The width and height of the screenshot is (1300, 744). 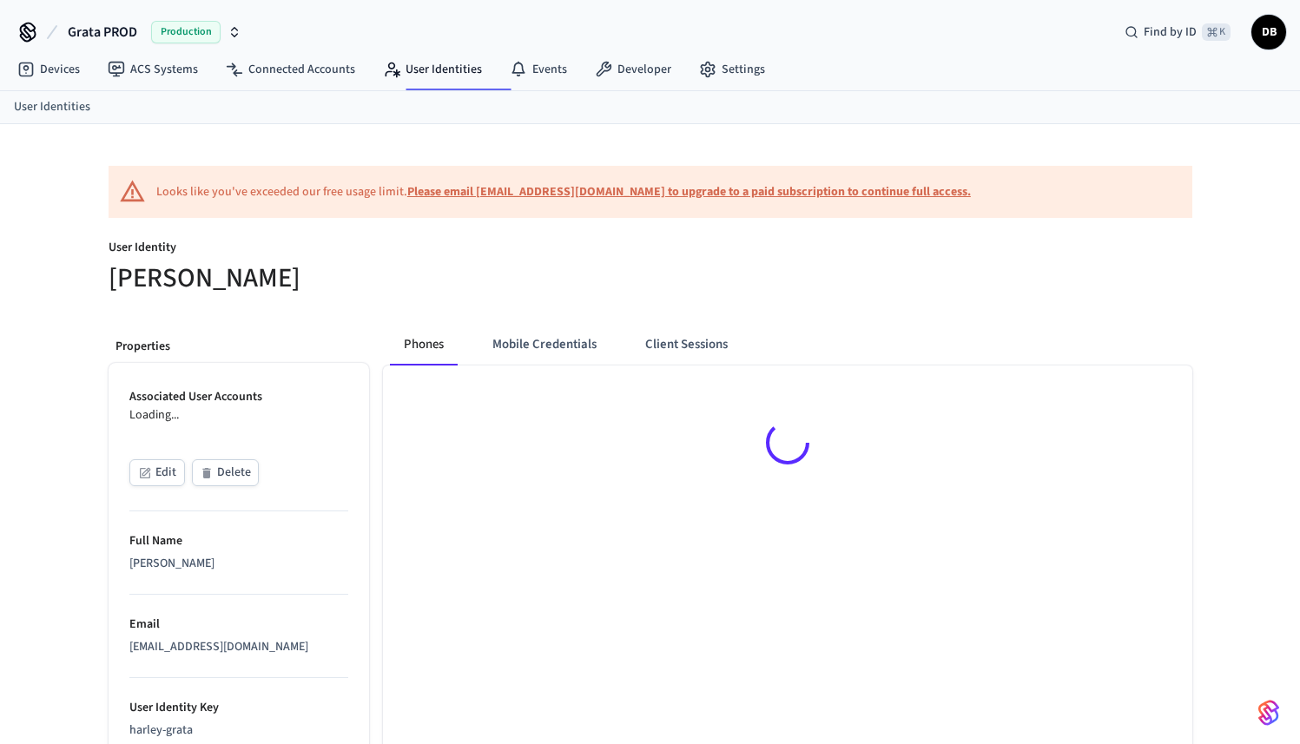 I want to click on p: Full Name, so click(x=239, y=541).